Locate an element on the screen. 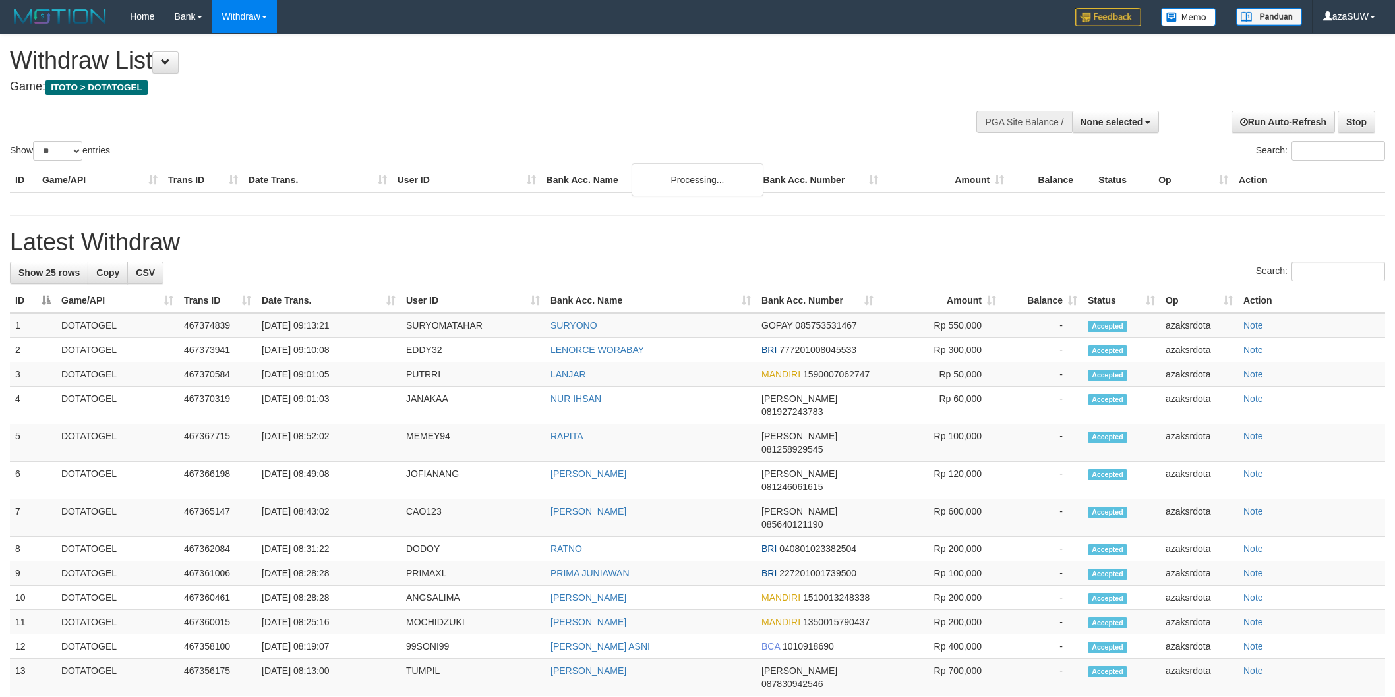 This screenshot has height=697, width=1395. td: Rp 700,000 is located at coordinates (940, 677).